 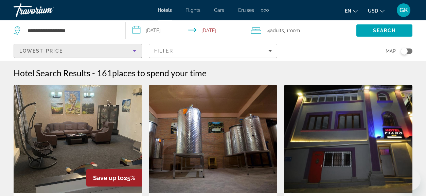 I want to click on span: Cars, so click(x=219, y=10).